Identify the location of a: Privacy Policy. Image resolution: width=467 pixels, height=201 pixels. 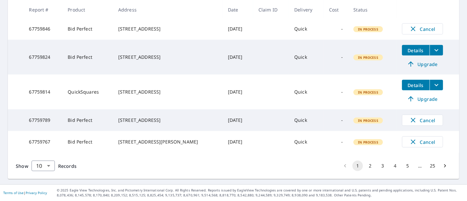
(36, 193).